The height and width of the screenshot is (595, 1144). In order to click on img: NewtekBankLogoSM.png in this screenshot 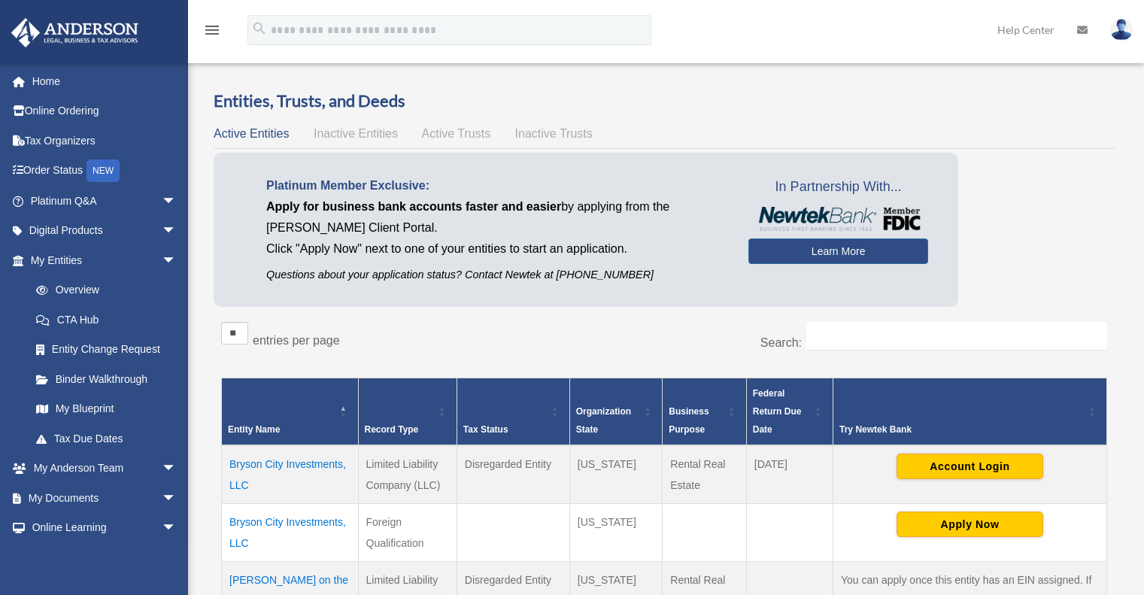, I will do `click(838, 219)`.